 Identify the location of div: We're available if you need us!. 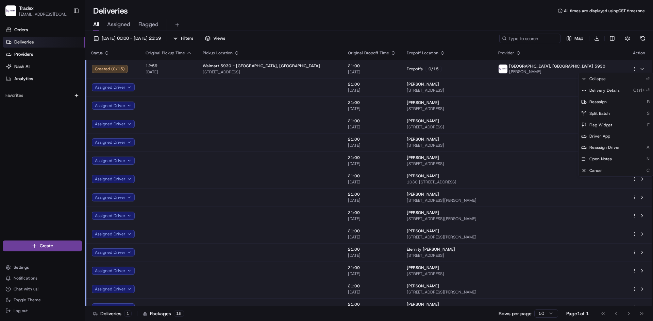
(54, 74).